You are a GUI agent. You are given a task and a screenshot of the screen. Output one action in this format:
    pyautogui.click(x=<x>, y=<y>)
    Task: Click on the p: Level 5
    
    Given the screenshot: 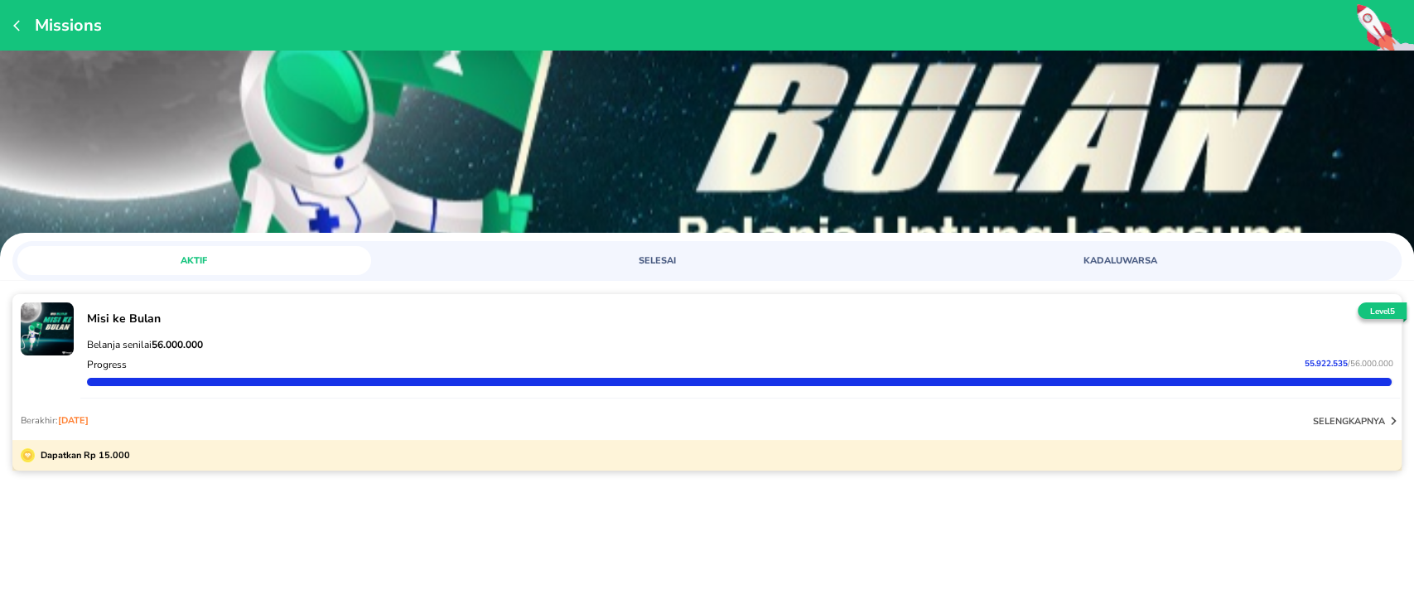 What is the action you would take?
    pyautogui.click(x=1382, y=312)
    